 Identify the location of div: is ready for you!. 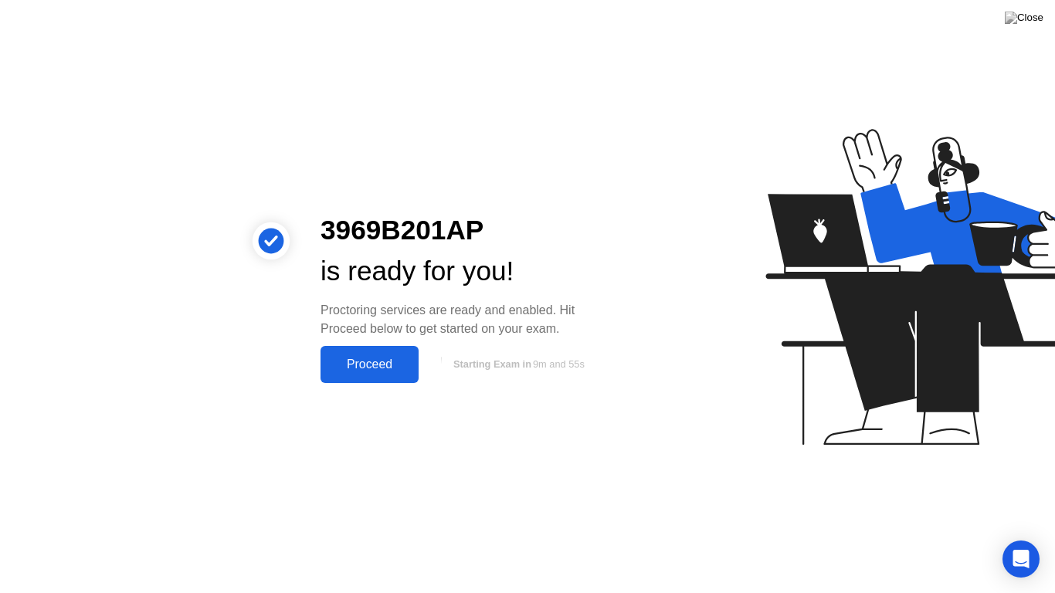
(464, 271).